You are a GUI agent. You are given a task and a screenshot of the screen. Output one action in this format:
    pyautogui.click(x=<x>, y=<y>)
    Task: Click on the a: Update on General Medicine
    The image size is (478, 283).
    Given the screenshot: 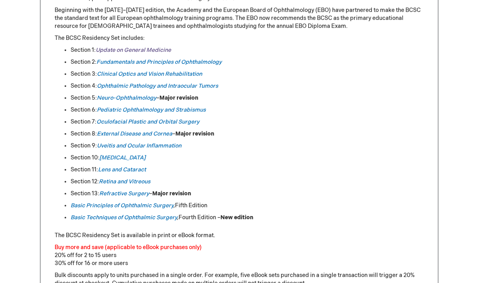 What is the action you would take?
    pyautogui.click(x=133, y=50)
    